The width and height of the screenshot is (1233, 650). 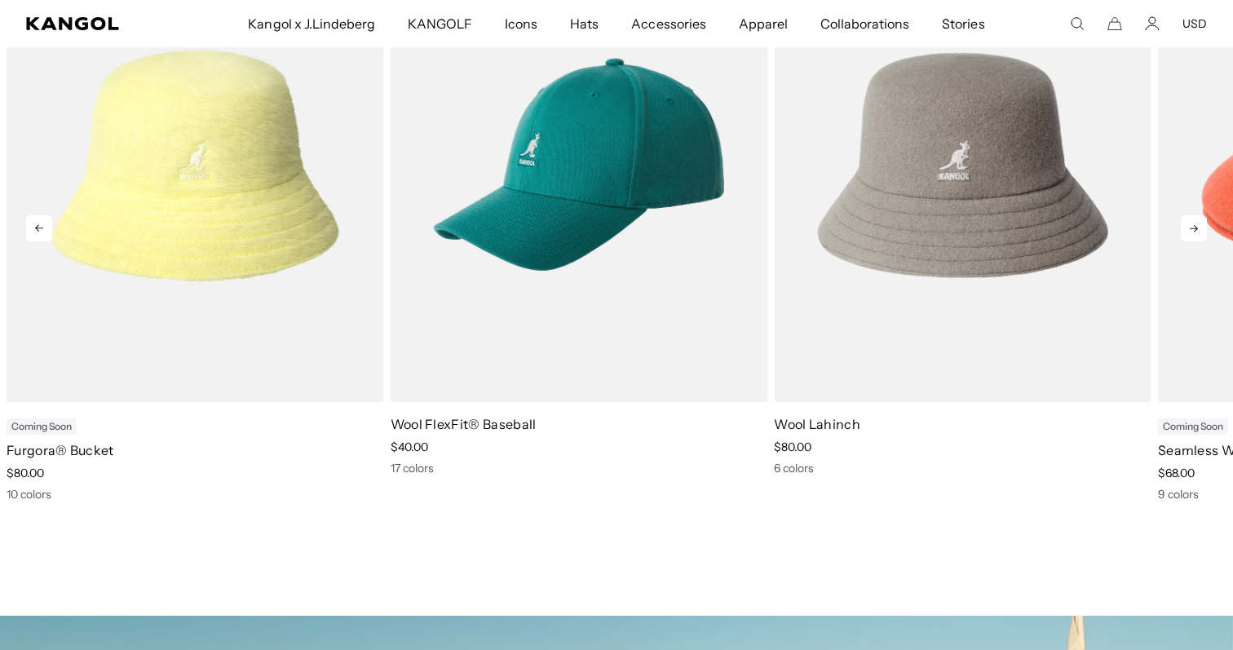 What do you see at coordinates (1176, 473) in the screenshot?
I see `span: $68.00` at bounding box center [1176, 473].